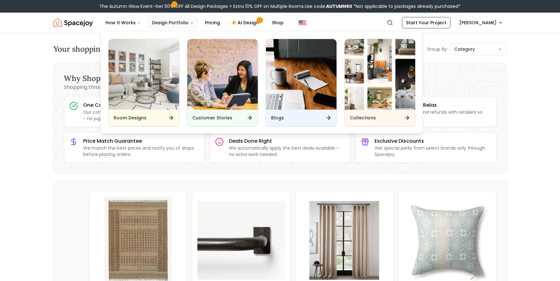 This screenshot has width=560, height=281. I want to click on h6: Customer Stories, so click(212, 118).